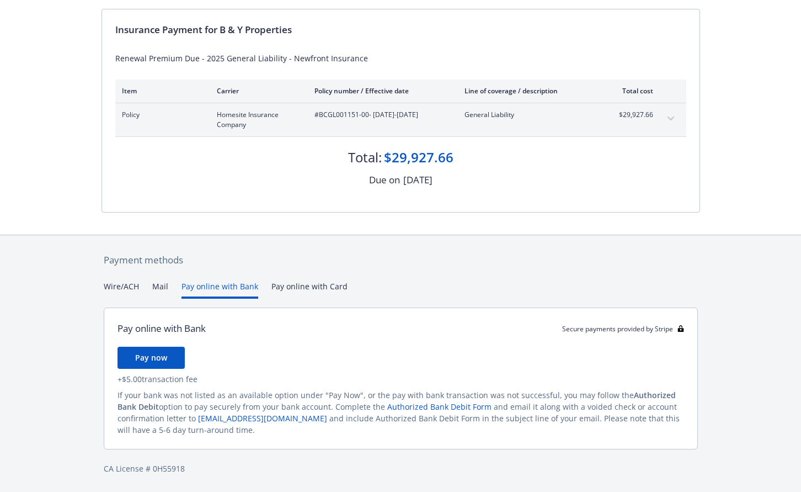 This screenshot has width=801, height=492. I want to click on div: Carrier, so click(257, 90).